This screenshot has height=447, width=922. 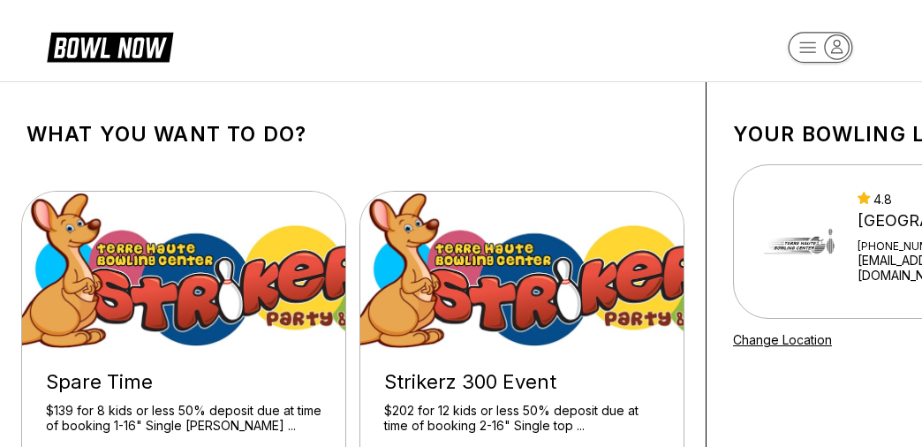 What do you see at coordinates (522, 381) in the screenshot?
I see `div: Strikerz 300 Event` at bounding box center [522, 381].